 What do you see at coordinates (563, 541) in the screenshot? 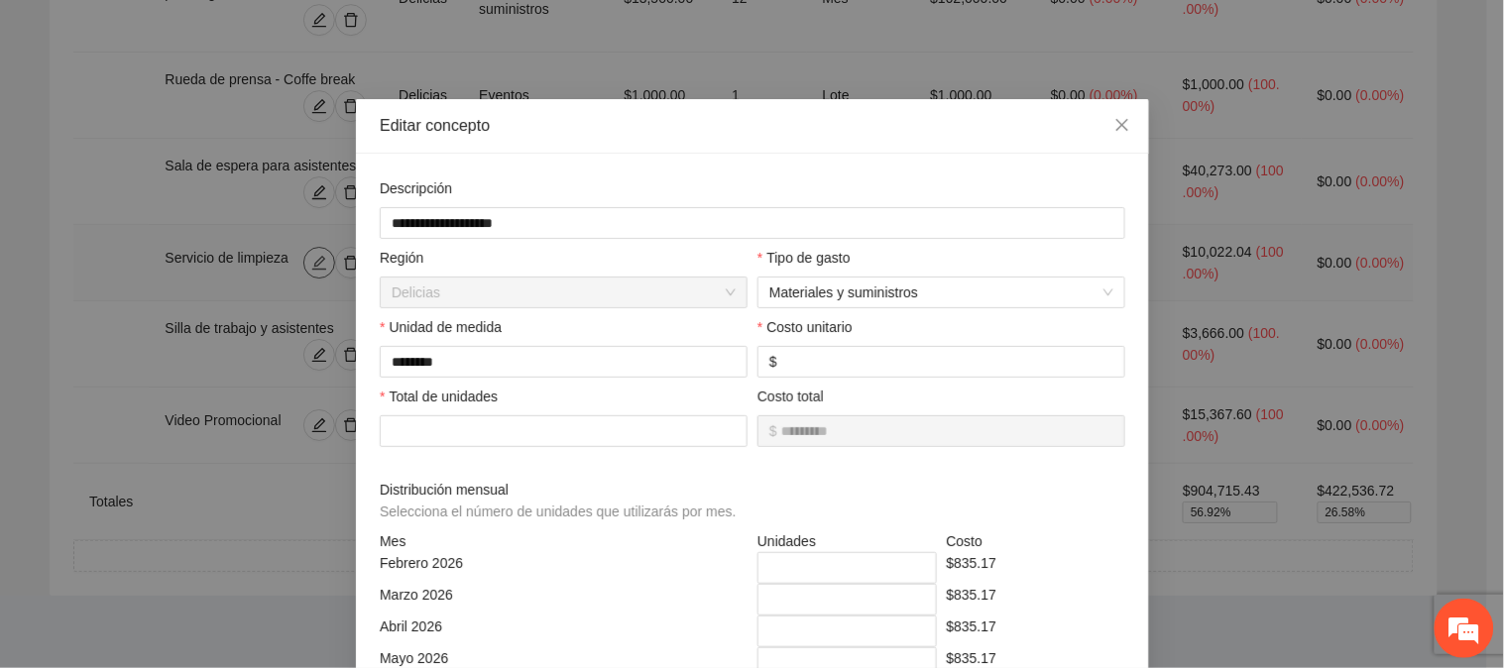
I see `div: Mes` at bounding box center [563, 541].